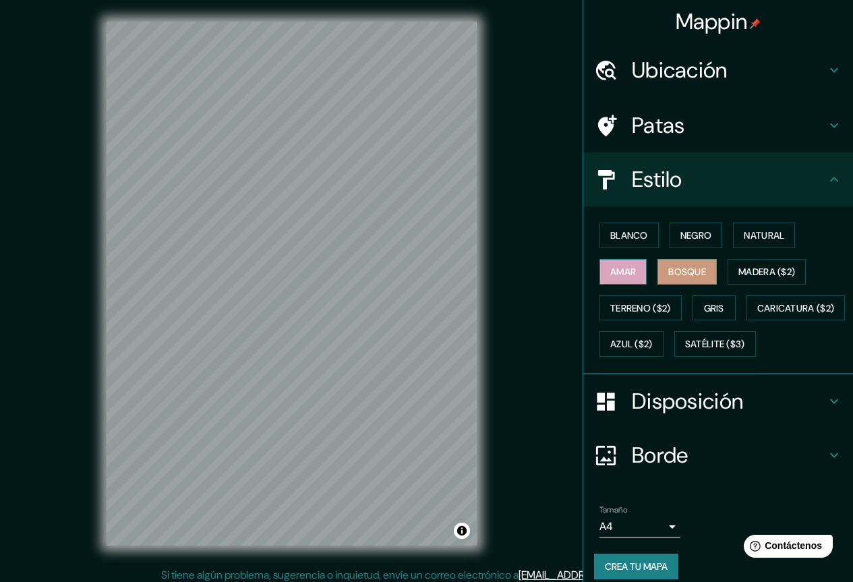  I want to click on font: Tamaño, so click(613, 510).